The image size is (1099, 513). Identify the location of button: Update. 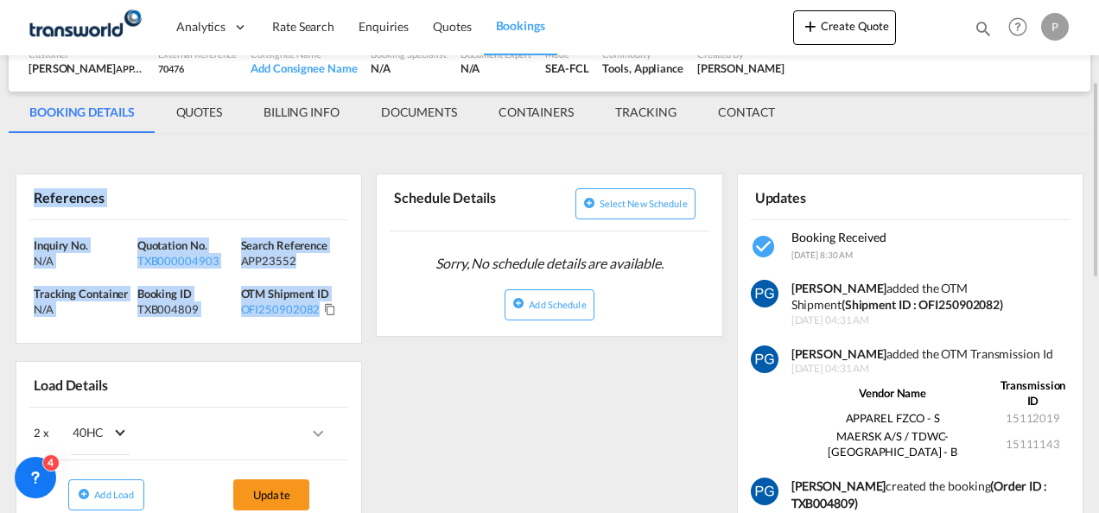
(271, 495).